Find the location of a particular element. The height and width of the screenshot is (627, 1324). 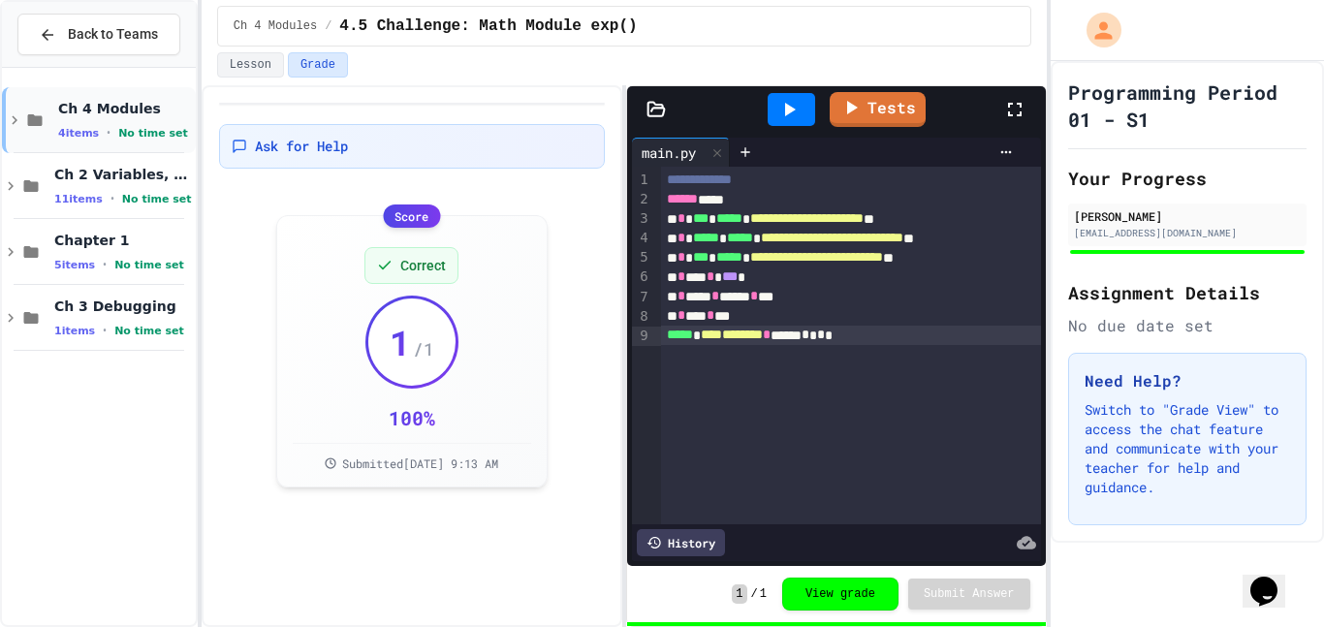

div: 3 is located at coordinates (642, 219).